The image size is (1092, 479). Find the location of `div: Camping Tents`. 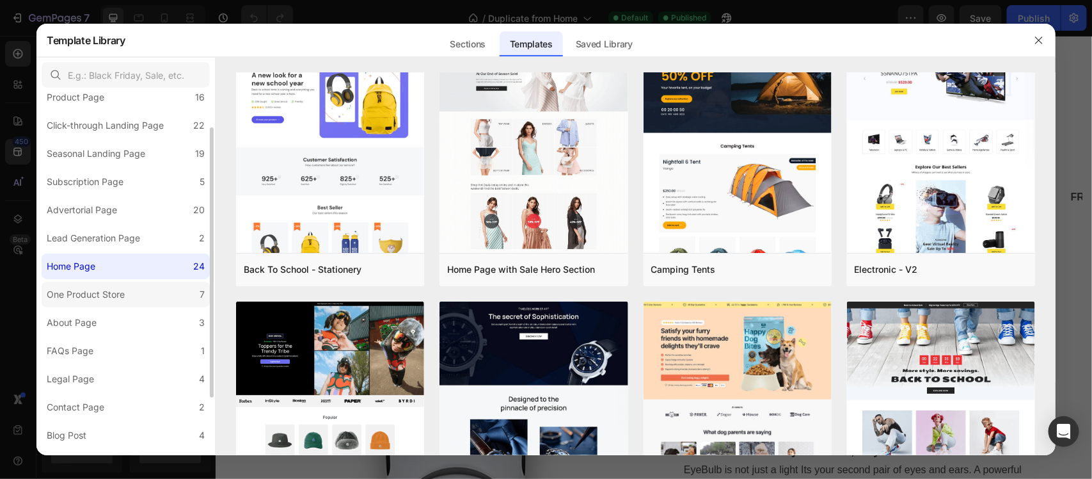

div: Camping Tents is located at coordinates (683, 269).